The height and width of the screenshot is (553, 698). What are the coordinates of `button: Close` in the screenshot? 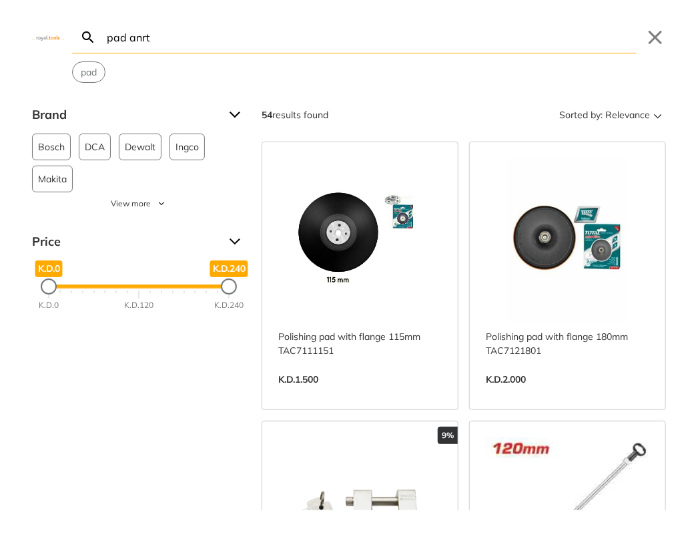 It's located at (655, 37).